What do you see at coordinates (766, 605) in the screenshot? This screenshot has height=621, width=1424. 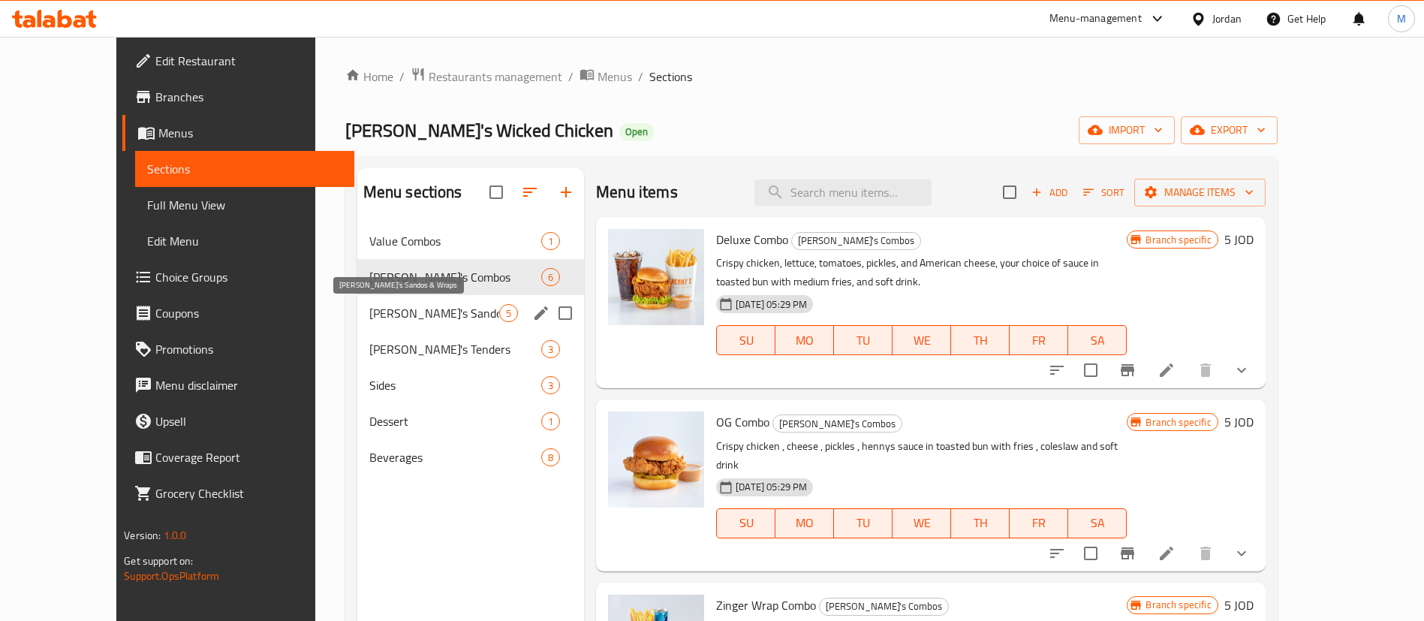 I see `span: Zinger Wrap Combo` at bounding box center [766, 605].